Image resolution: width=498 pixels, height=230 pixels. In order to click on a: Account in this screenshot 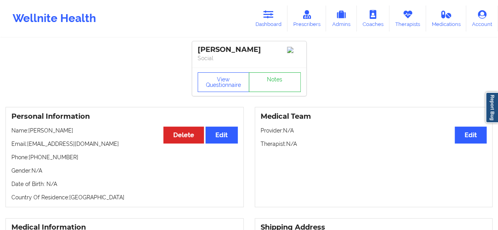, I will do `click(482, 19)`.